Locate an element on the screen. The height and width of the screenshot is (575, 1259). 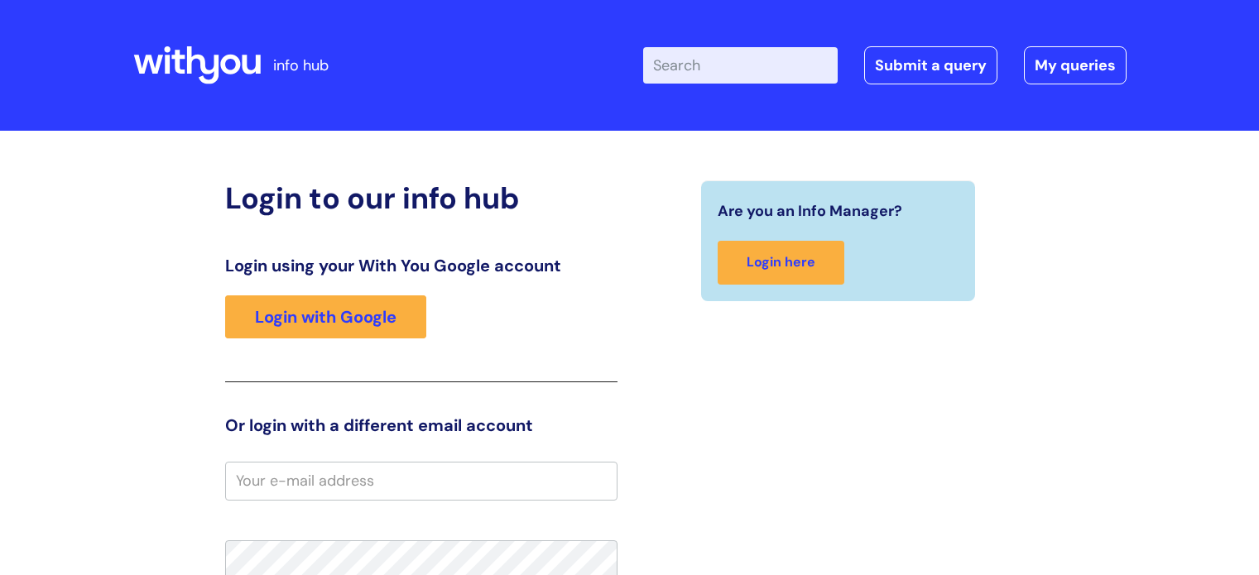
a: Login here is located at coordinates (780, 262).